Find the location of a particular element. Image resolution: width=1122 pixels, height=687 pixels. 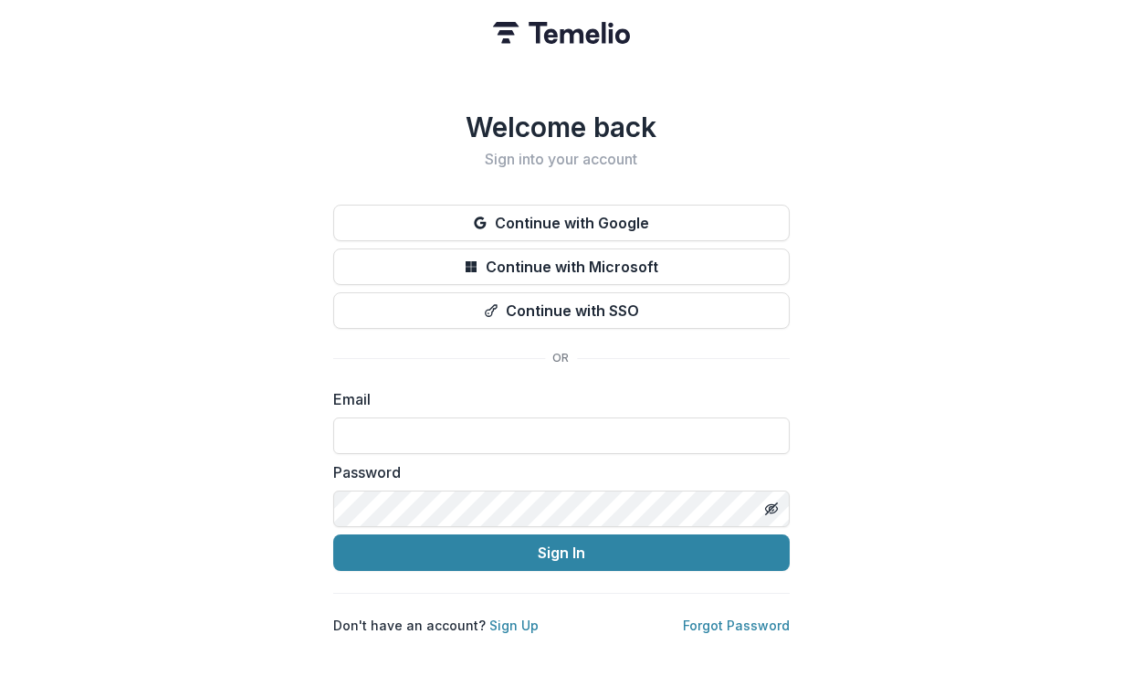

button: Sign In is located at coordinates (562, 553).